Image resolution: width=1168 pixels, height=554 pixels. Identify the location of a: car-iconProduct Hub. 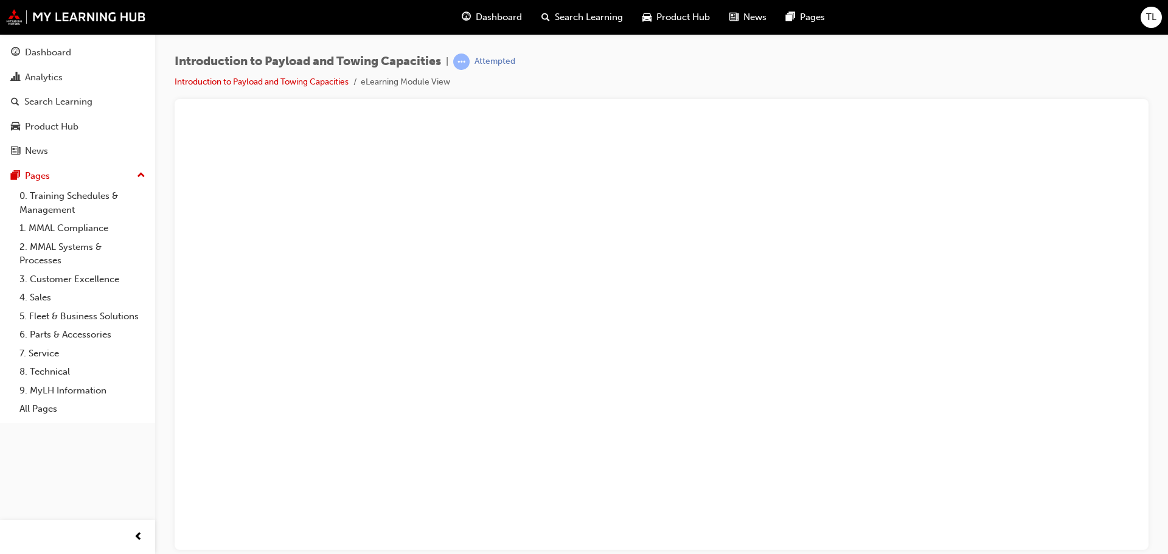
(676, 17).